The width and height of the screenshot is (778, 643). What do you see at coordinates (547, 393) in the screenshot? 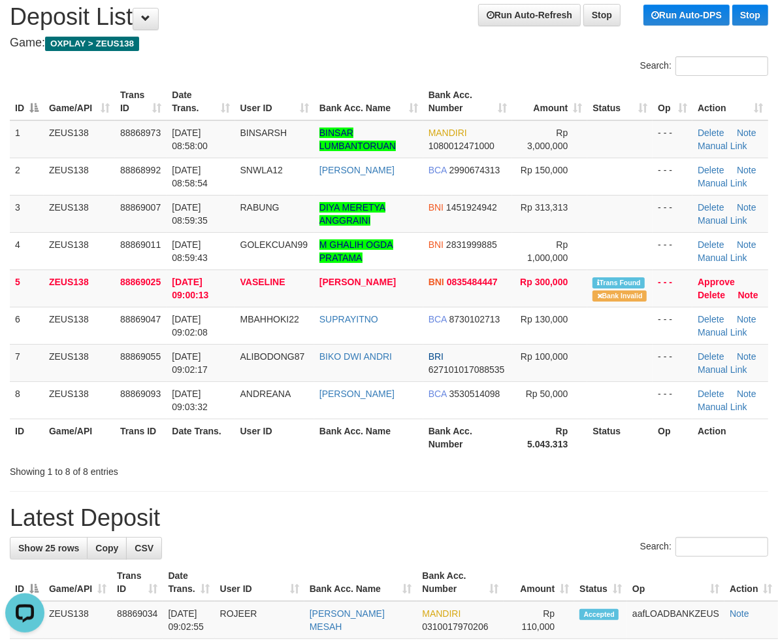
I see `span: Rp 50,000` at bounding box center [547, 393].